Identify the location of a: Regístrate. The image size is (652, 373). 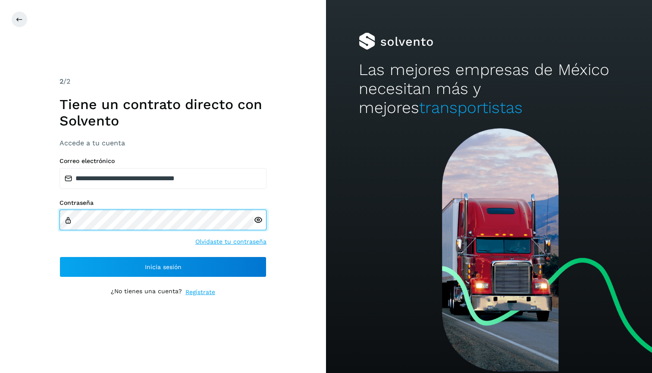
(200, 292).